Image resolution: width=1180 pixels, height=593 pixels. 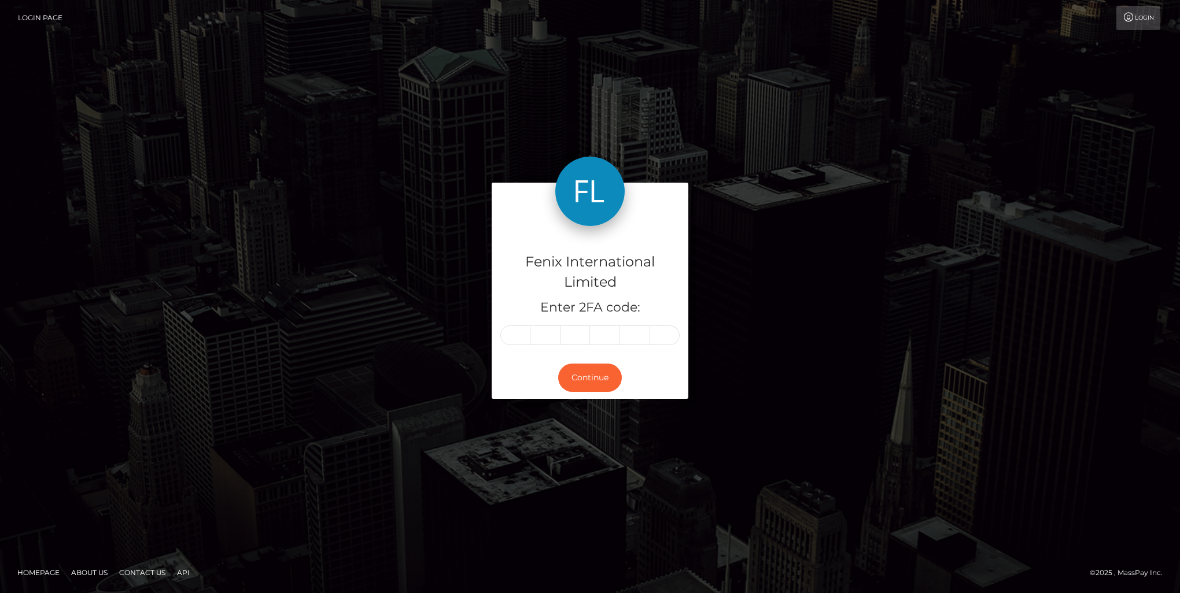 I want to click on a: Homepage, so click(x=38, y=573).